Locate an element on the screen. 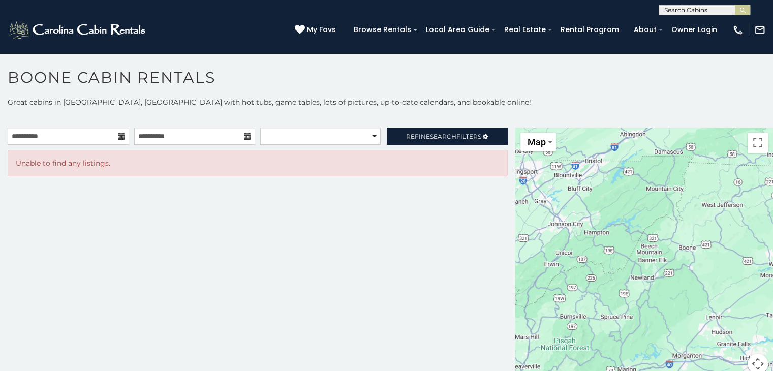  span: Search is located at coordinates (443, 136).